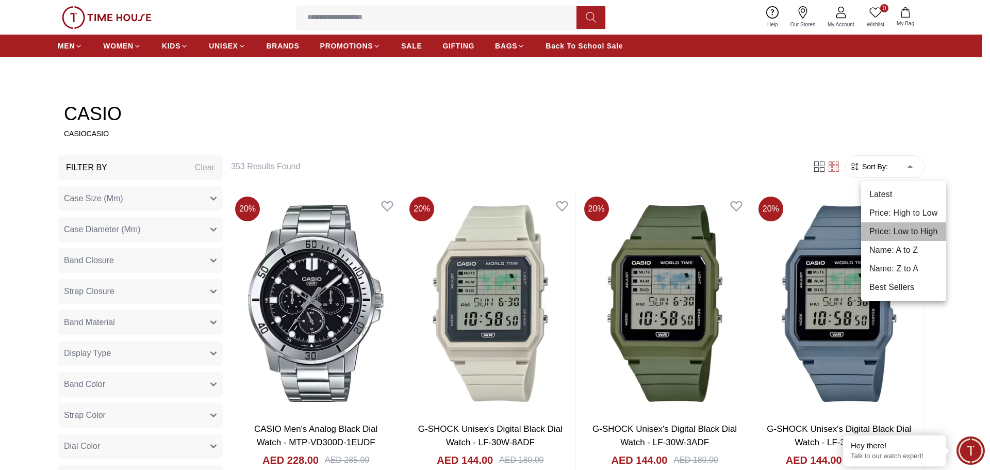 This screenshot has height=470, width=990. What do you see at coordinates (903, 287) in the screenshot?
I see `li: Best Sellers` at bounding box center [903, 287].